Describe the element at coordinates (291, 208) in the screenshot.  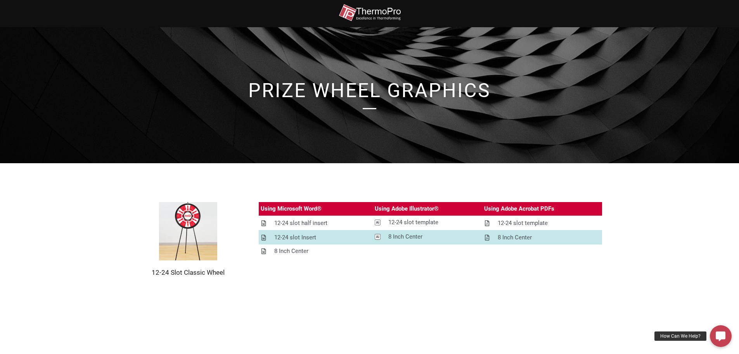
I see `div: Using Microsoft Word®` at that location.